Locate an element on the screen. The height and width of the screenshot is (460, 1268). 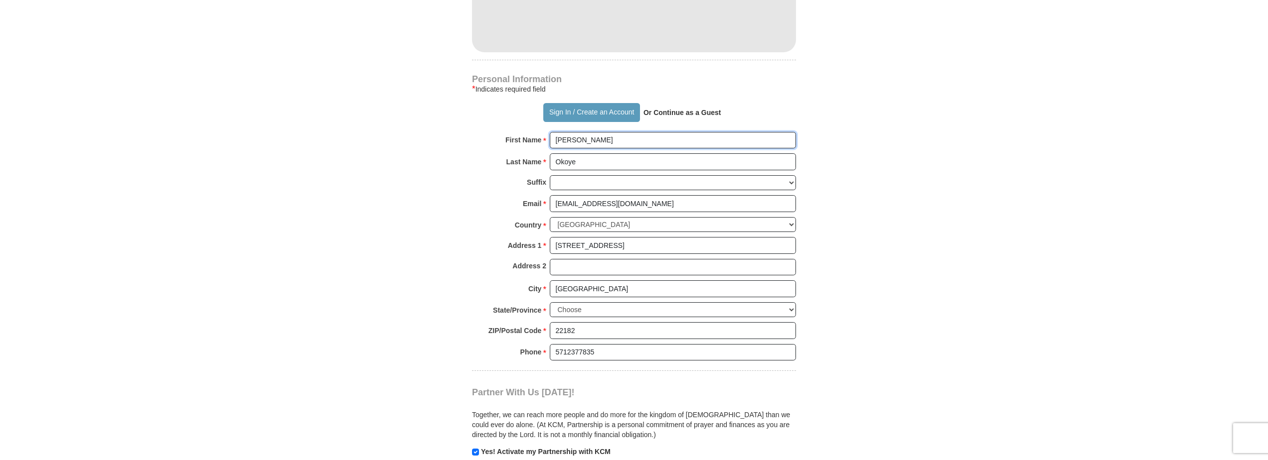
strong: ZIP/Postal Code is located at coordinates (515, 331).